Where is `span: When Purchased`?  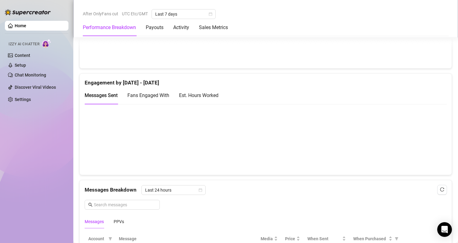
span: When Purchased is located at coordinates (371, 239).